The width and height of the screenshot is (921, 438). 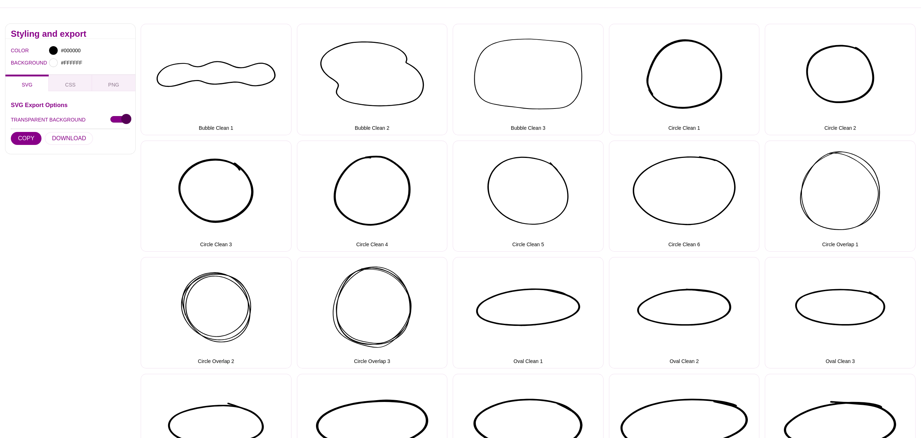 What do you see at coordinates (528, 313) in the screenshot?
I see `button: Oval Clean 1` at bounding box center [528, 313].